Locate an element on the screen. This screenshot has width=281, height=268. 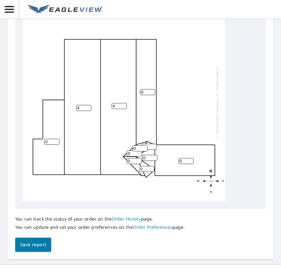
p: You can track the status of your order on the page. is located at coordinates (100, 219).